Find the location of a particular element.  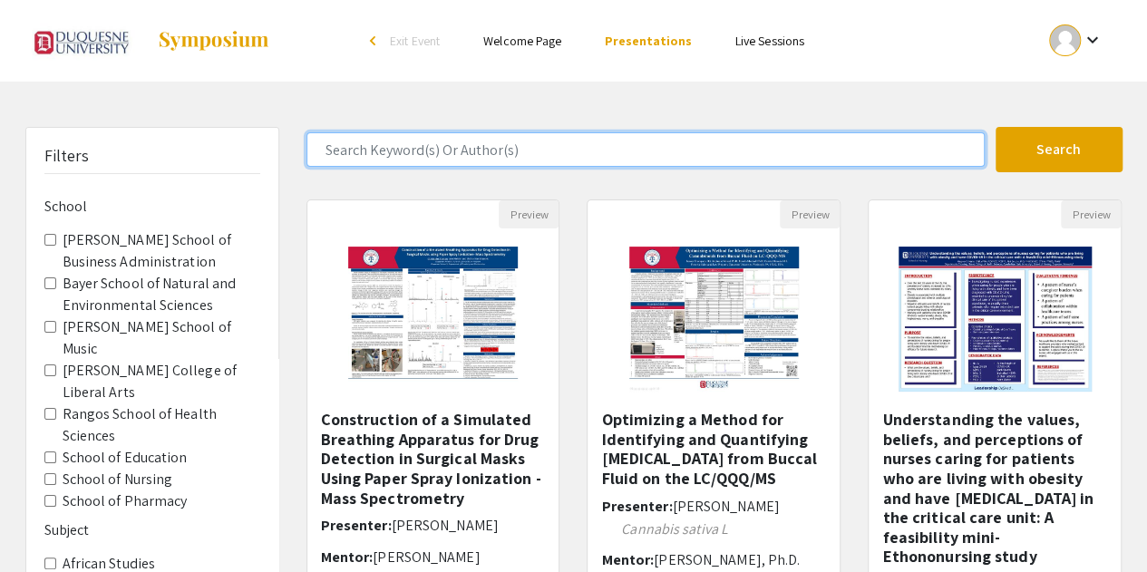

input: Search Keyword(s) Or Author(s) is located at coordinates (646, 150).